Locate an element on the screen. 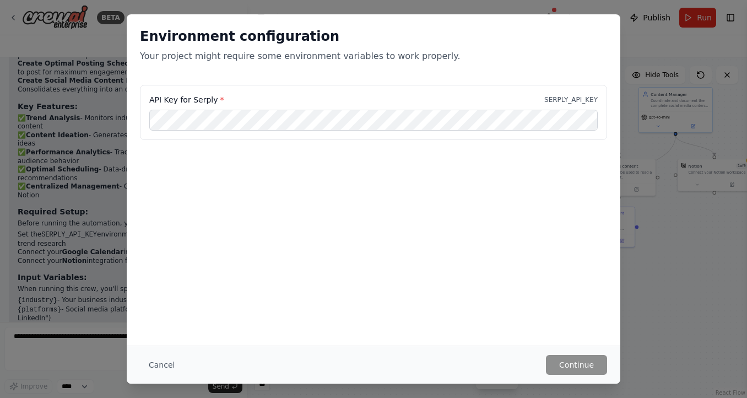 This screenshot has height=398, width=747. label: API Key for Serply is located at coordinates (186, 100).